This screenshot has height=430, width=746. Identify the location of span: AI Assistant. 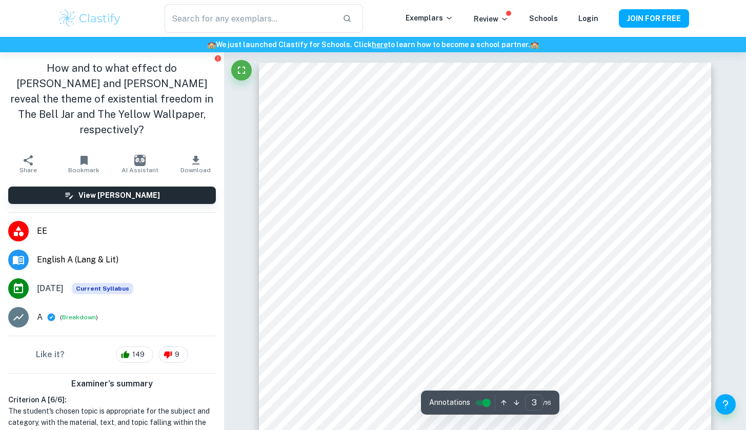
(140, 170).